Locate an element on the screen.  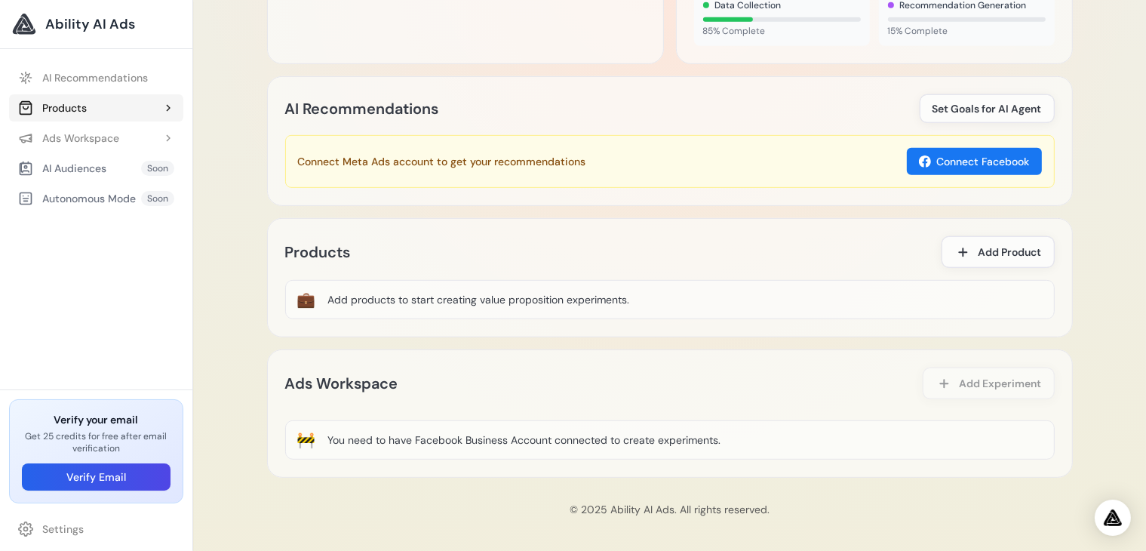
button: Add Product is located at coordinates (998, 252).